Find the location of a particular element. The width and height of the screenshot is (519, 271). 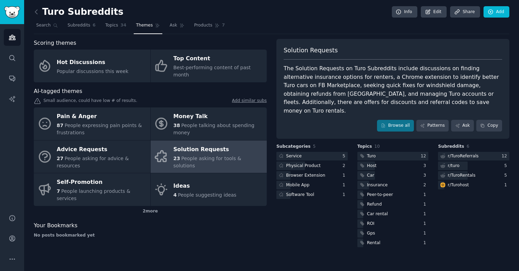

div: 3 is located at coordinates (426, 166).